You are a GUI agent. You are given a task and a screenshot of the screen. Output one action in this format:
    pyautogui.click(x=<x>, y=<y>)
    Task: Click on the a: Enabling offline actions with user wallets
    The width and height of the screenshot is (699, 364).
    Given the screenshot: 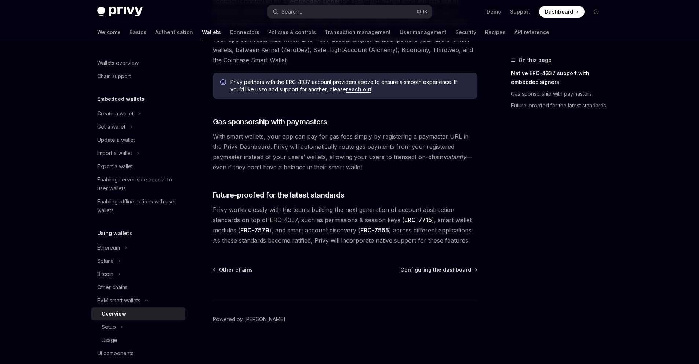 What is the action you would take?
    pyautogui.click(x=138, y=206)
    